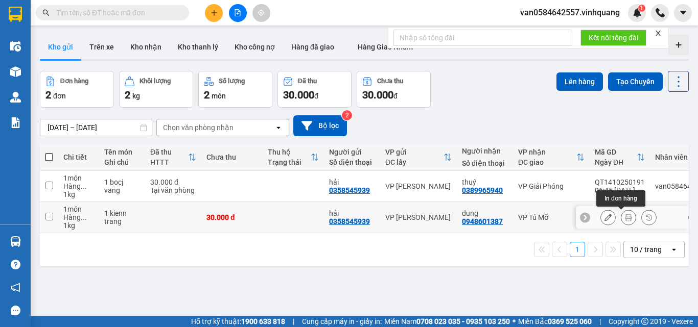 This screenshot has width=698, height=327. I want to click on div: 1 kienn trang, so click(122, 218).